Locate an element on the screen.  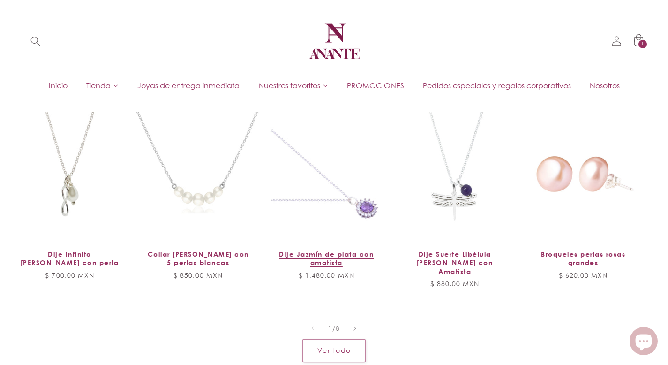
button: Diapositiva a la derecha is located at coordinates (355, 328).